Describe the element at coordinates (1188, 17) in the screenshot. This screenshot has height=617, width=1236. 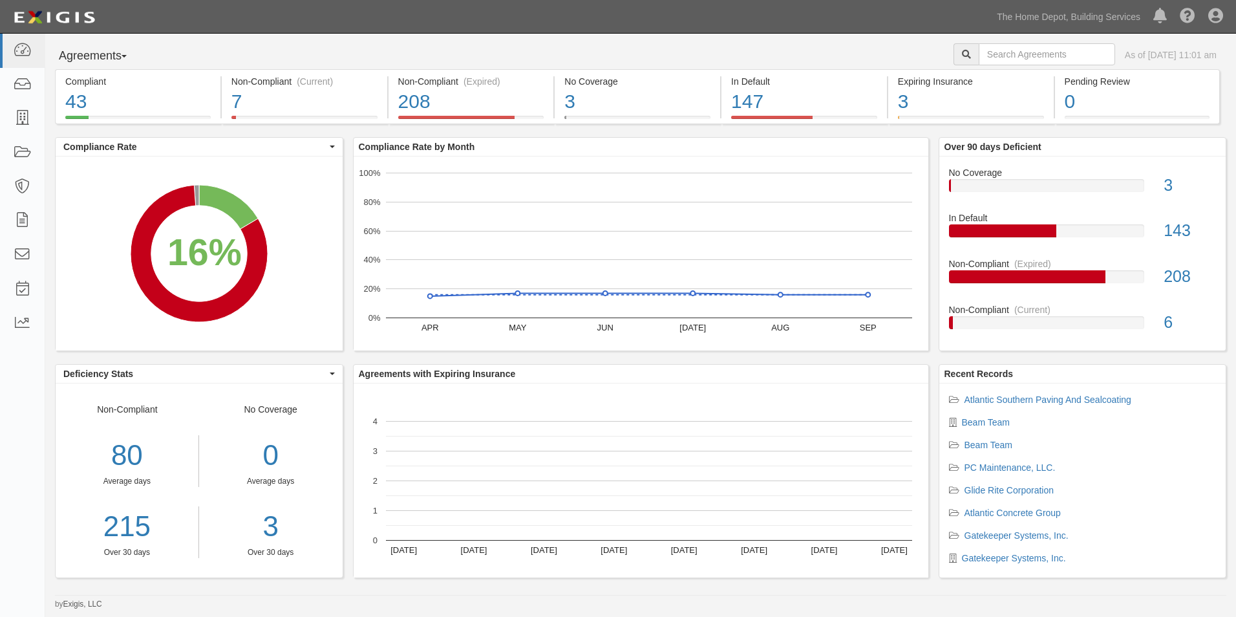
I see `i: Help Center - Complianz` at that location.